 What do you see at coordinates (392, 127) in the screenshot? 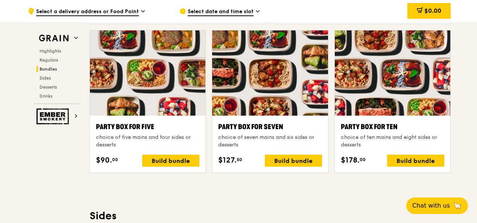
I see `div: Party Box for Ten` at bounding box center [392, 127].